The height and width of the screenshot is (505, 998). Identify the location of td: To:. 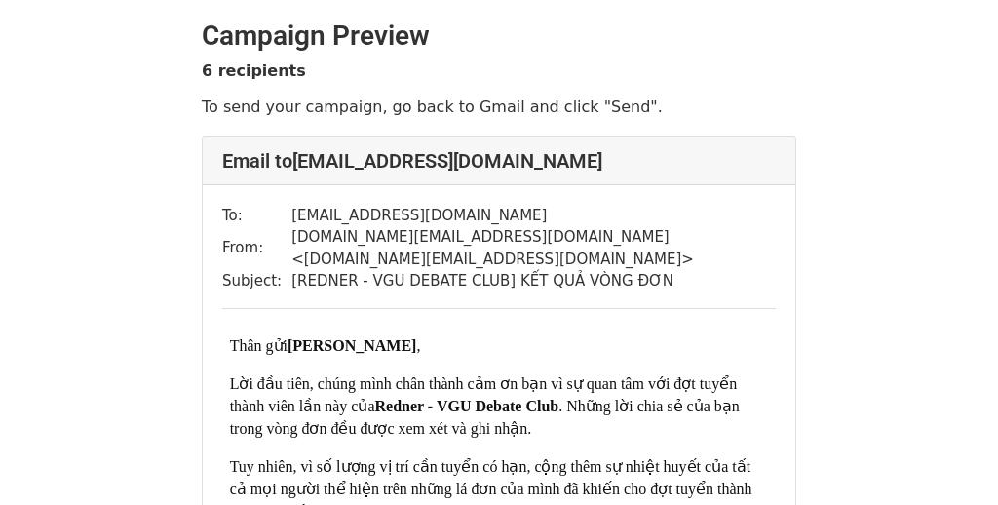
(256, 215).